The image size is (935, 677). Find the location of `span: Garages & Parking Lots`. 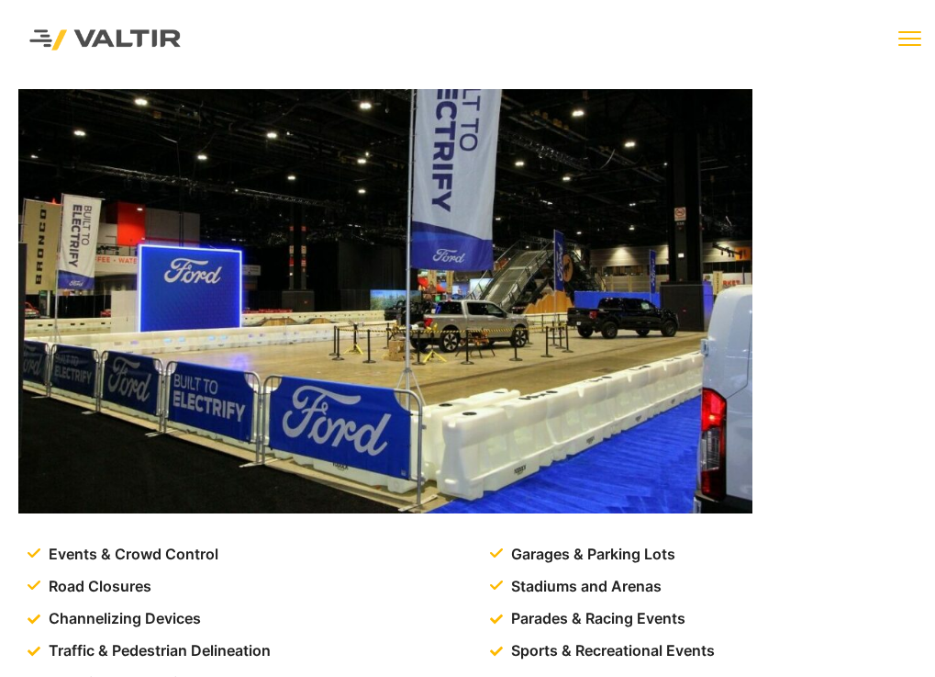

span: Garages & Parking Lots is located at coordinates (591, 555).